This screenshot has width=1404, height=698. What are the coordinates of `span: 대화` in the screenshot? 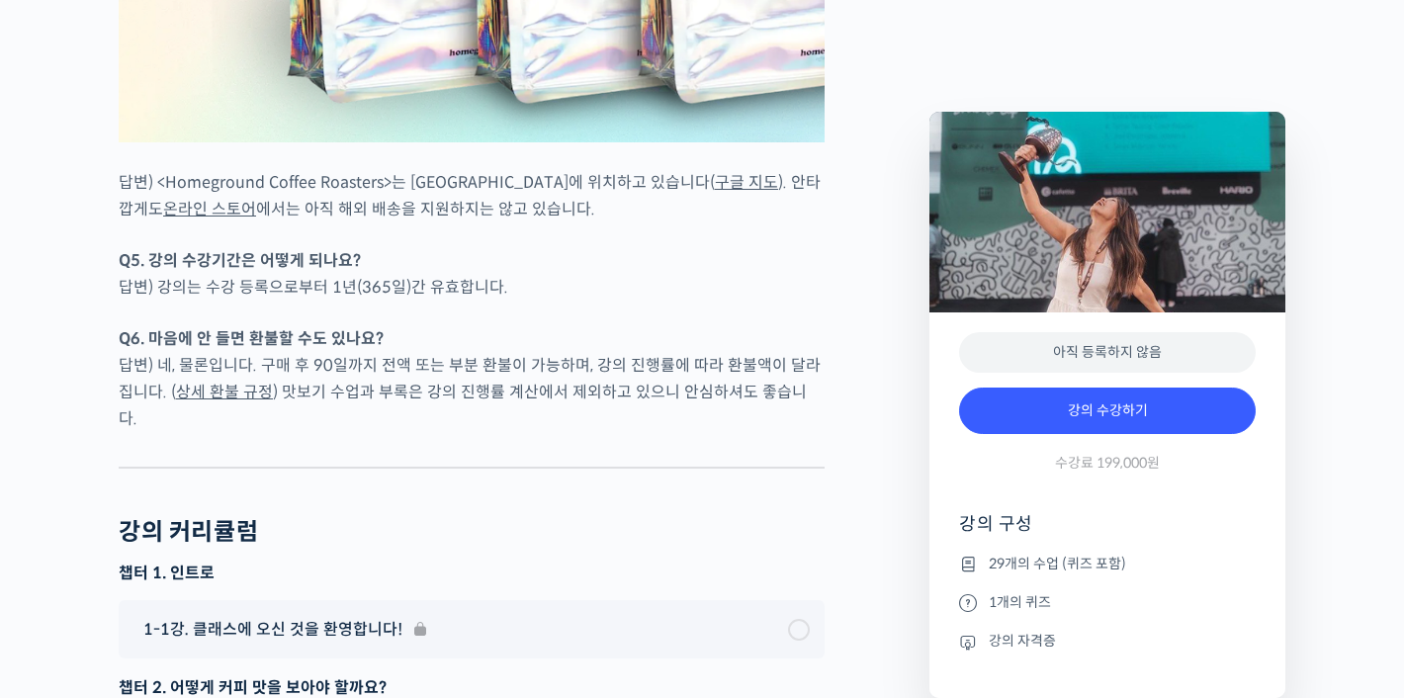 It's located at (193, 572).